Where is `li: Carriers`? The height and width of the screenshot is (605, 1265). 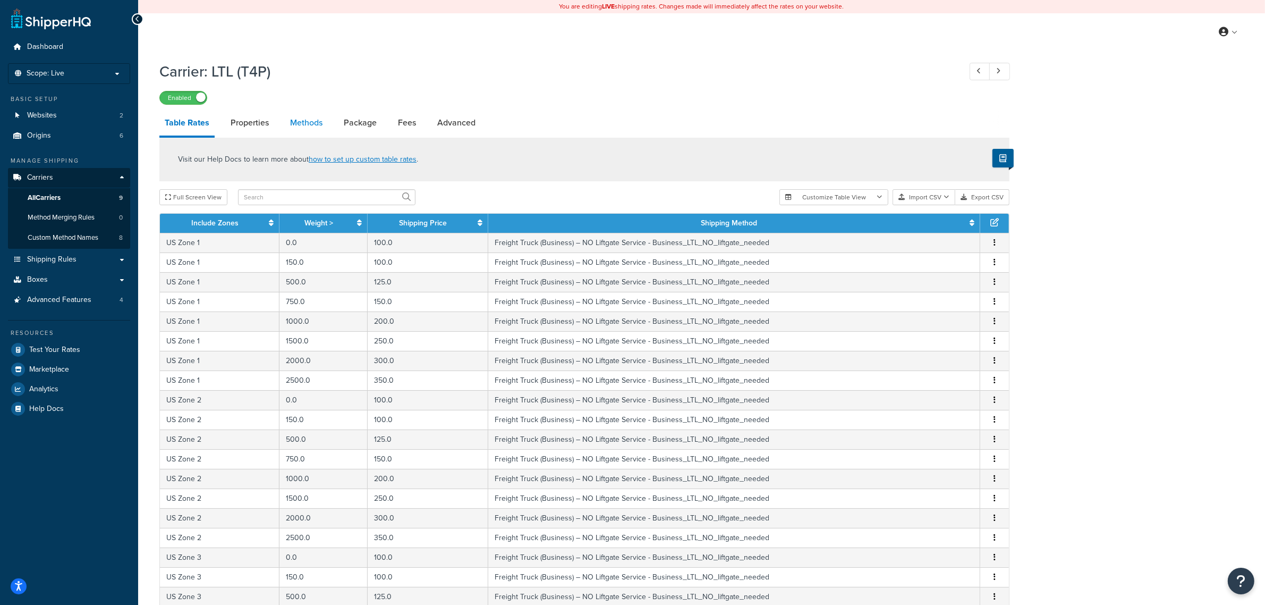 li: Carriers is located at coordinates (69, 208).